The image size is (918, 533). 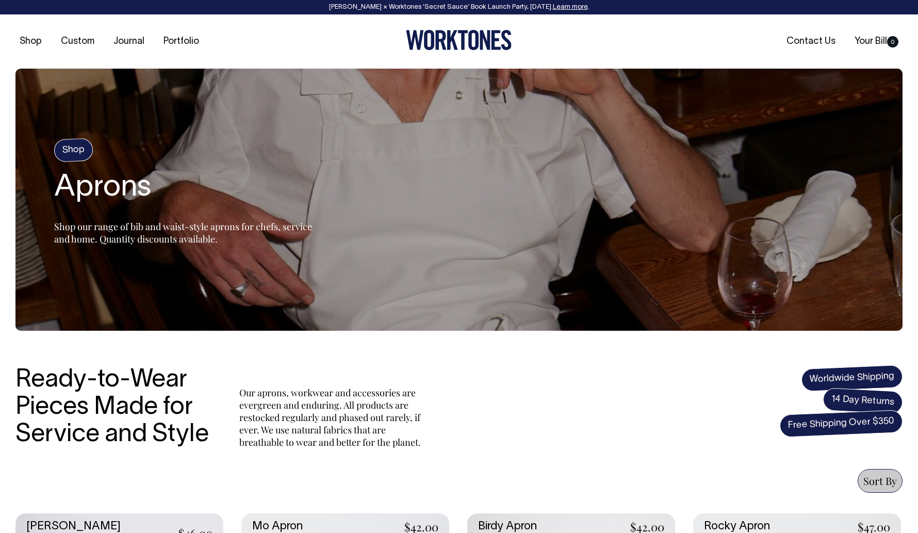 I want to click on h1: Aprons, so click(x=183, y=188).